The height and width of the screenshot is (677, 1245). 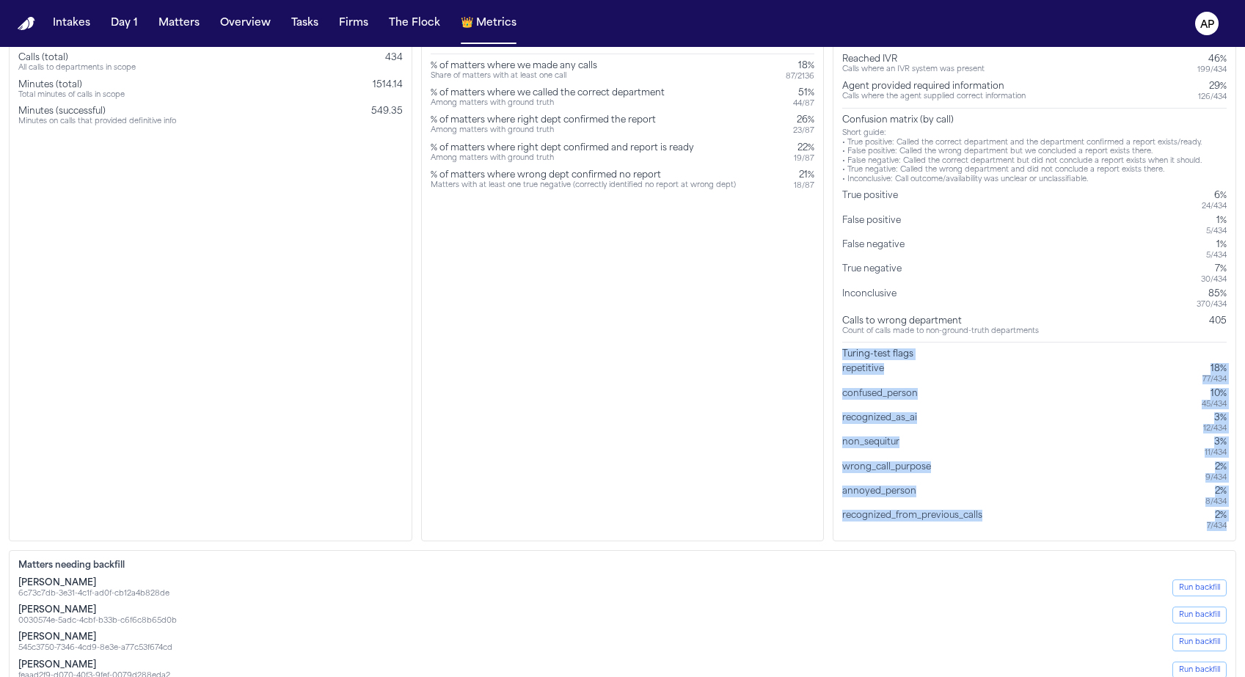 What do you see at coordinates (124, 23) in the screenshot?
I see `button: Day 1` at bounding box center [124, 23].